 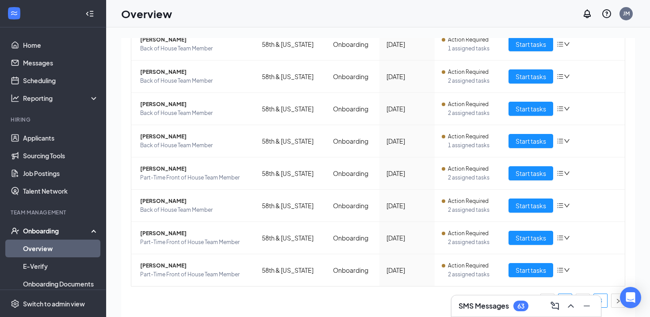 What do you see at coordinates (583, 301) in the screenshot?
I see `li: 2` at bounding box center [583, 301].